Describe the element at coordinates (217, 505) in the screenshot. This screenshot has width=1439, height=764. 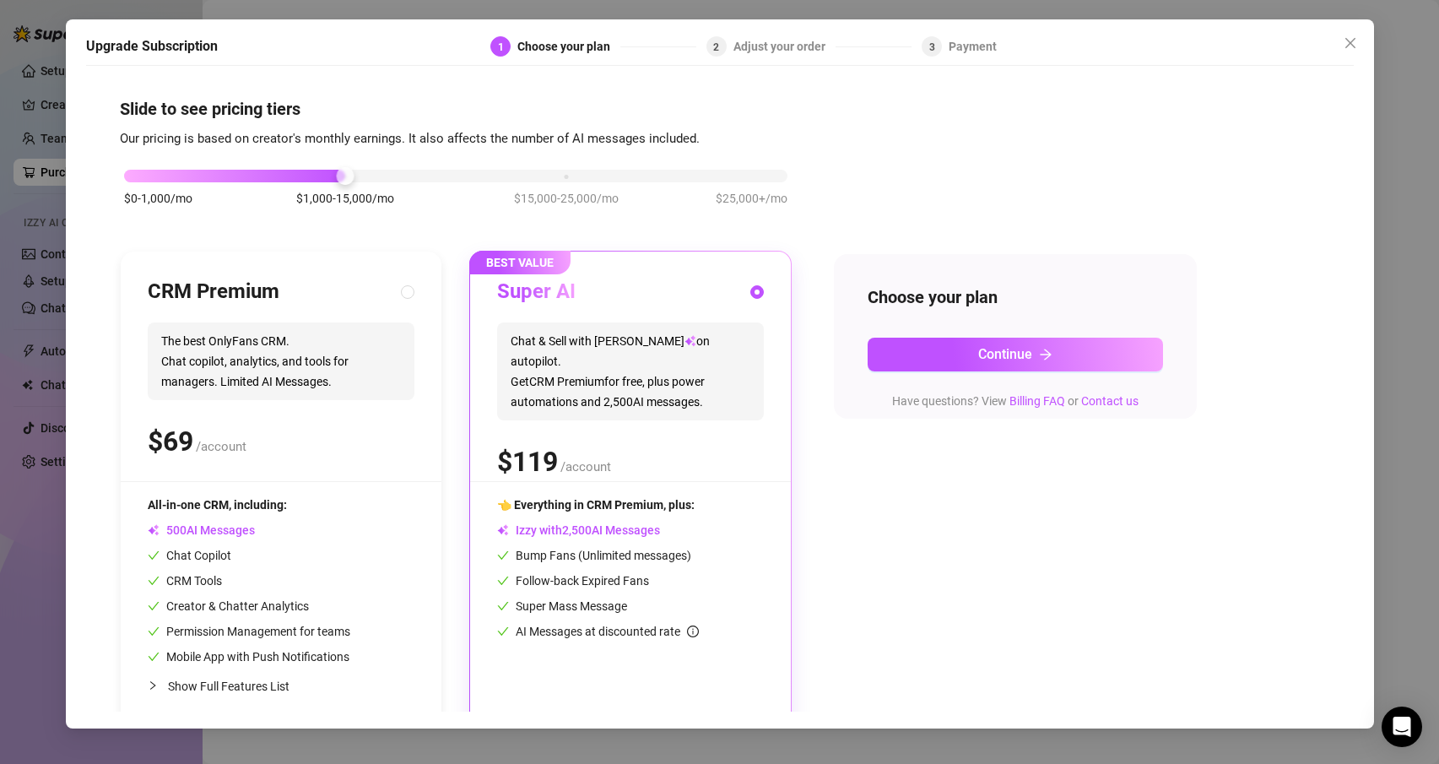
I see `span: All-in-one CRM, including:` at that location.